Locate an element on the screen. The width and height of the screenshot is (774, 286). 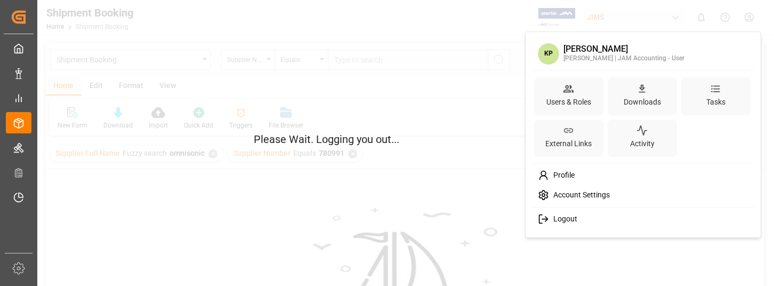
div: Activity is located at coordinates (642, 143).